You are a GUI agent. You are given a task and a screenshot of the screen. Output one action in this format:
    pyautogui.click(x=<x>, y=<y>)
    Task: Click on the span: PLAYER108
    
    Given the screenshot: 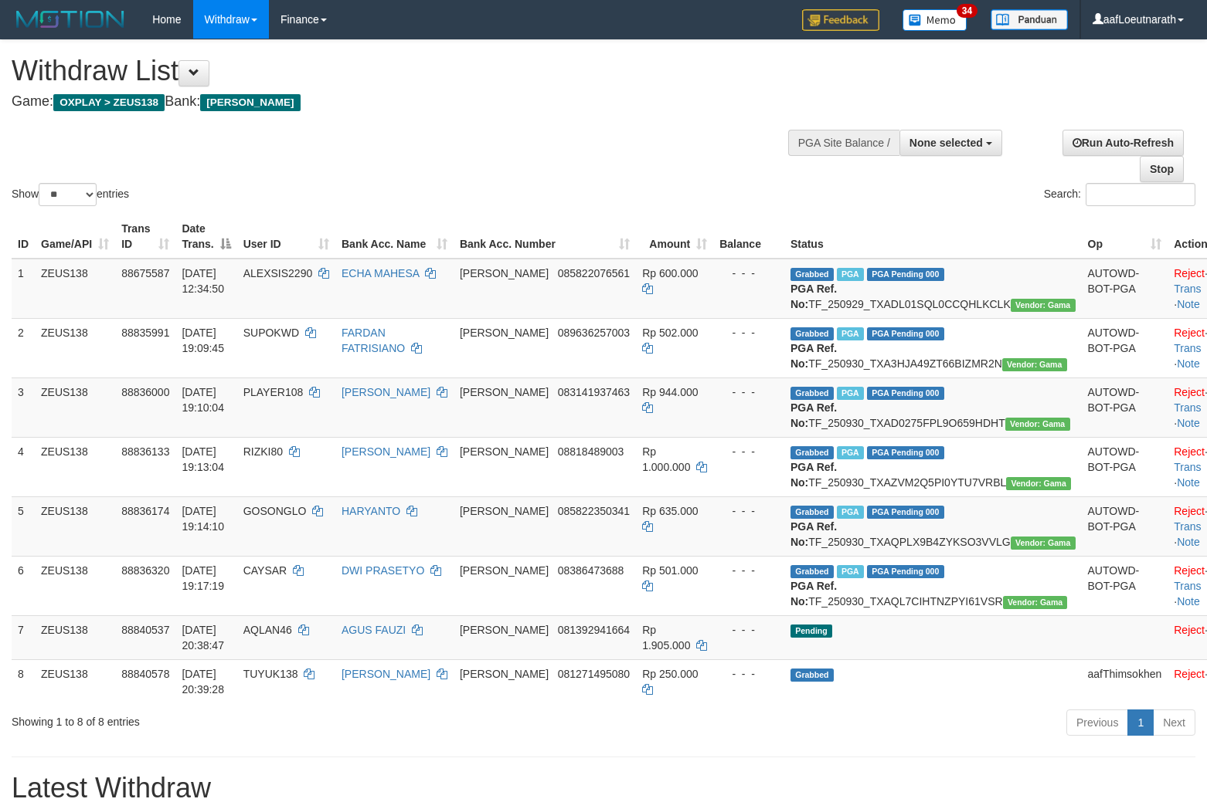 What is the action you would take?
    pyautogui.click(x=273, y=392)
    